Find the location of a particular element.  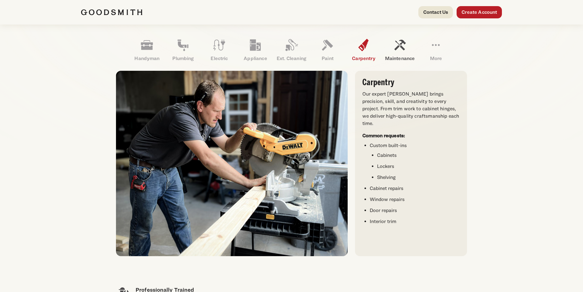

li: Shelving is located at coordinates (418, 177).